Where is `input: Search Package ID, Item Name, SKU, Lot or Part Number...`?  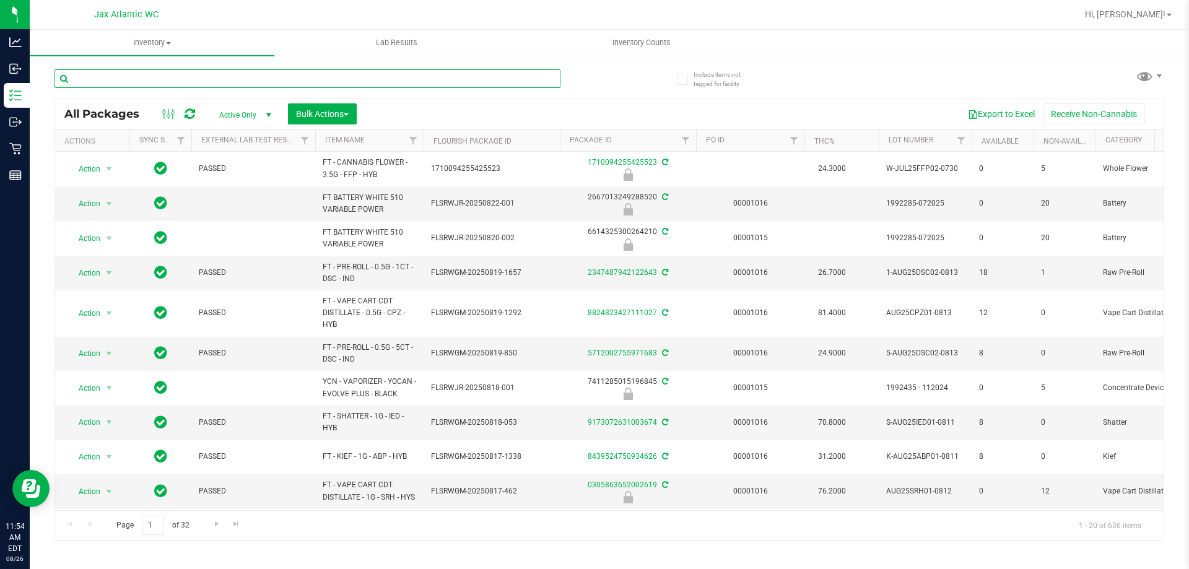
input: Search Package ID, Item Name, SKU, Lot or Part Number... is located at coordinates (307, 79).